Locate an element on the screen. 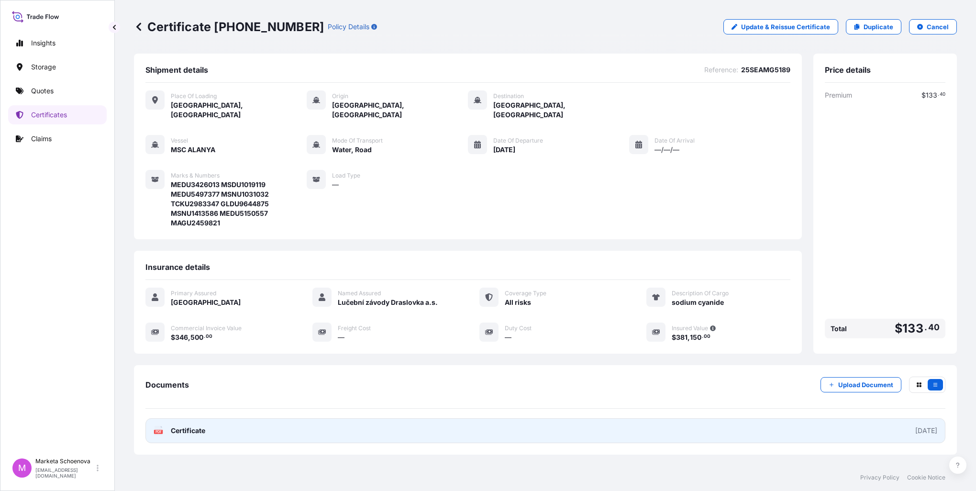 This screenshot has height=491, width=976. span: Origin is located at coordinates (340, 96).